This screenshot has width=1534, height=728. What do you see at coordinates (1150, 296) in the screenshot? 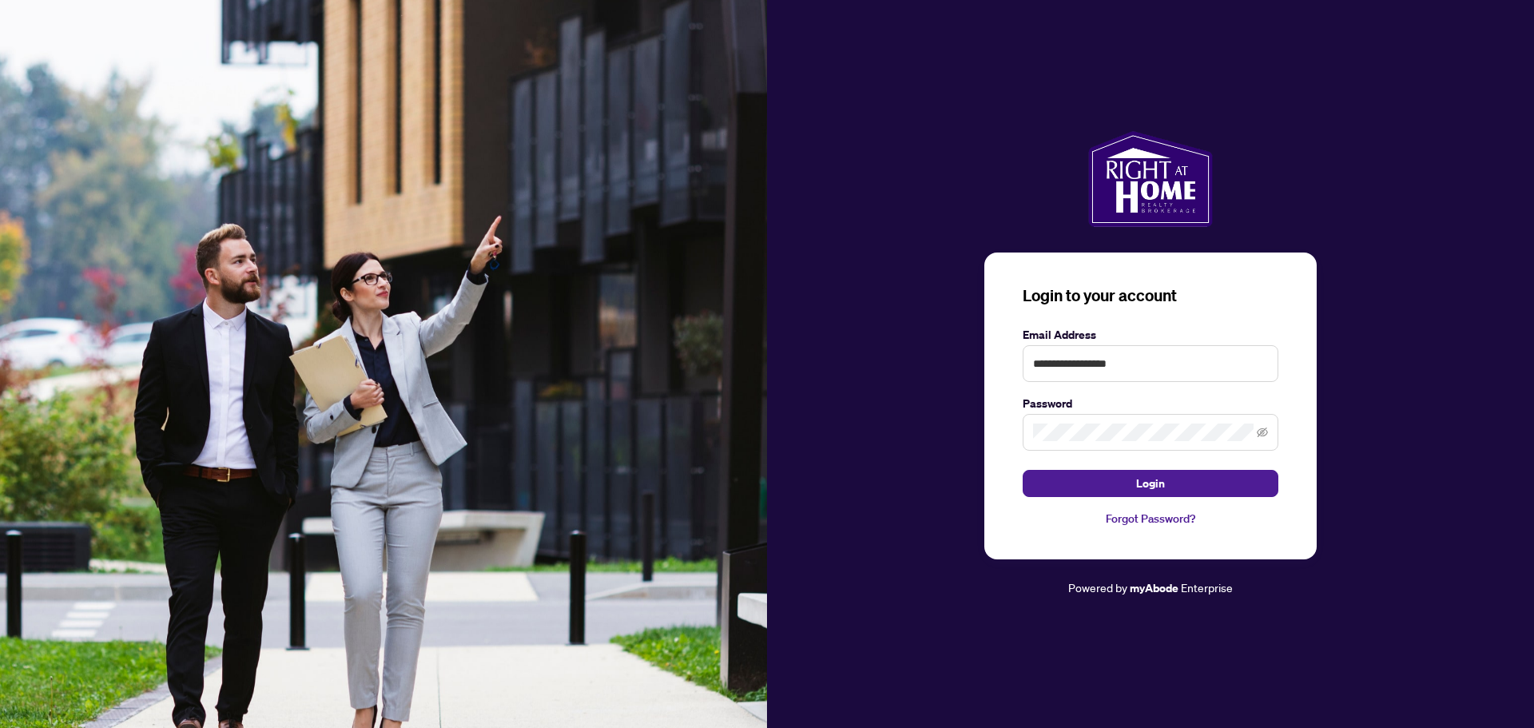
I see `h3: Login to your account` at bounding box center [1150, 296].